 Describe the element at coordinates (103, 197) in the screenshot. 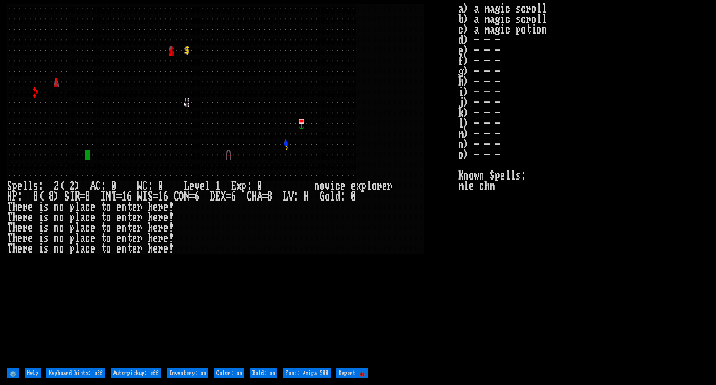

I see `div: I` at that location.